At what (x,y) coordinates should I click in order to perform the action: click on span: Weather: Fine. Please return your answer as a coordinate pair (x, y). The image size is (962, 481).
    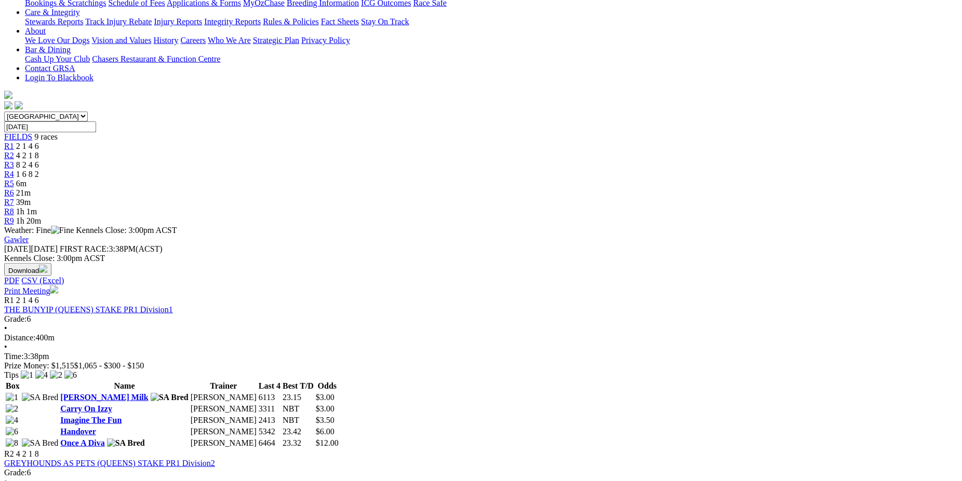
    Looking at the image, I should click on (40, 230).